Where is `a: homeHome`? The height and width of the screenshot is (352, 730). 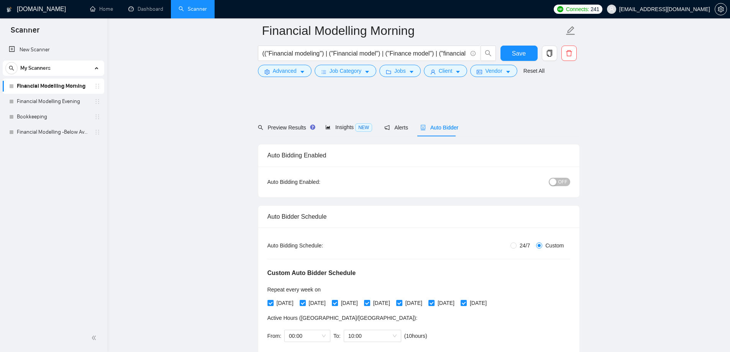
a: homeHome is located at coordinates (102, 9).